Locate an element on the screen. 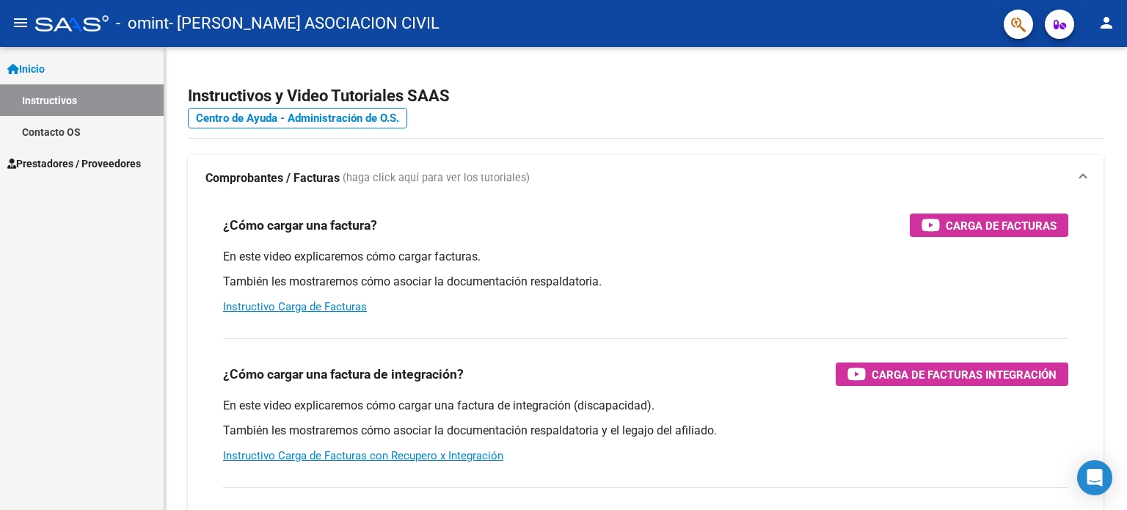  h2: Instructivos y Video Tutoriales SAAS is located at coordinates (645, 96).